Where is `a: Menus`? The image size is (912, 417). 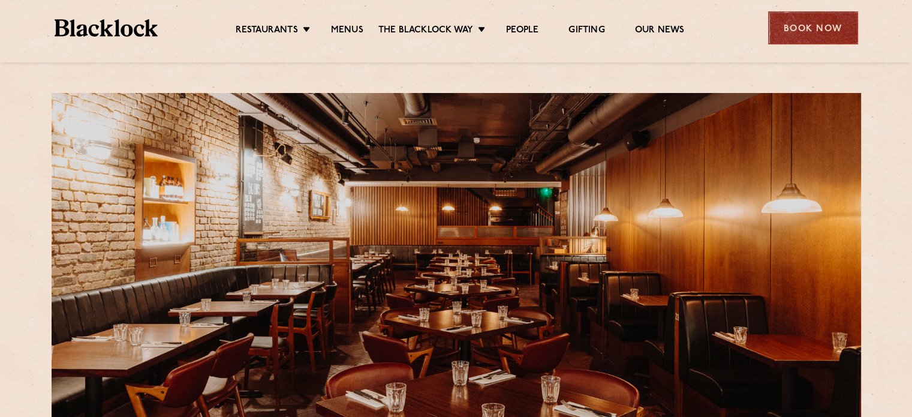 a: Menus is located at coordinates (347, 31).